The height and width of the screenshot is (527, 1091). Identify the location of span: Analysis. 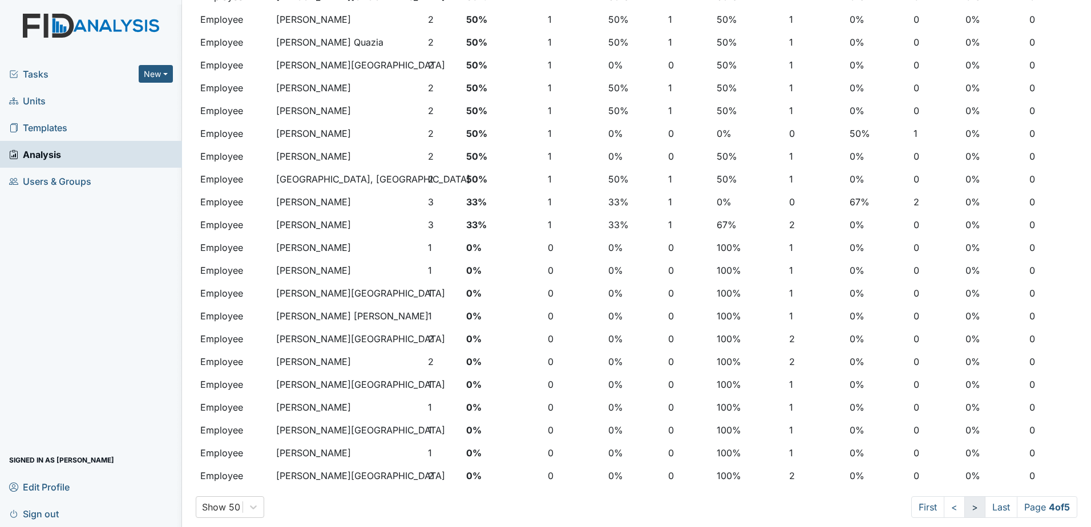
(35, 154).